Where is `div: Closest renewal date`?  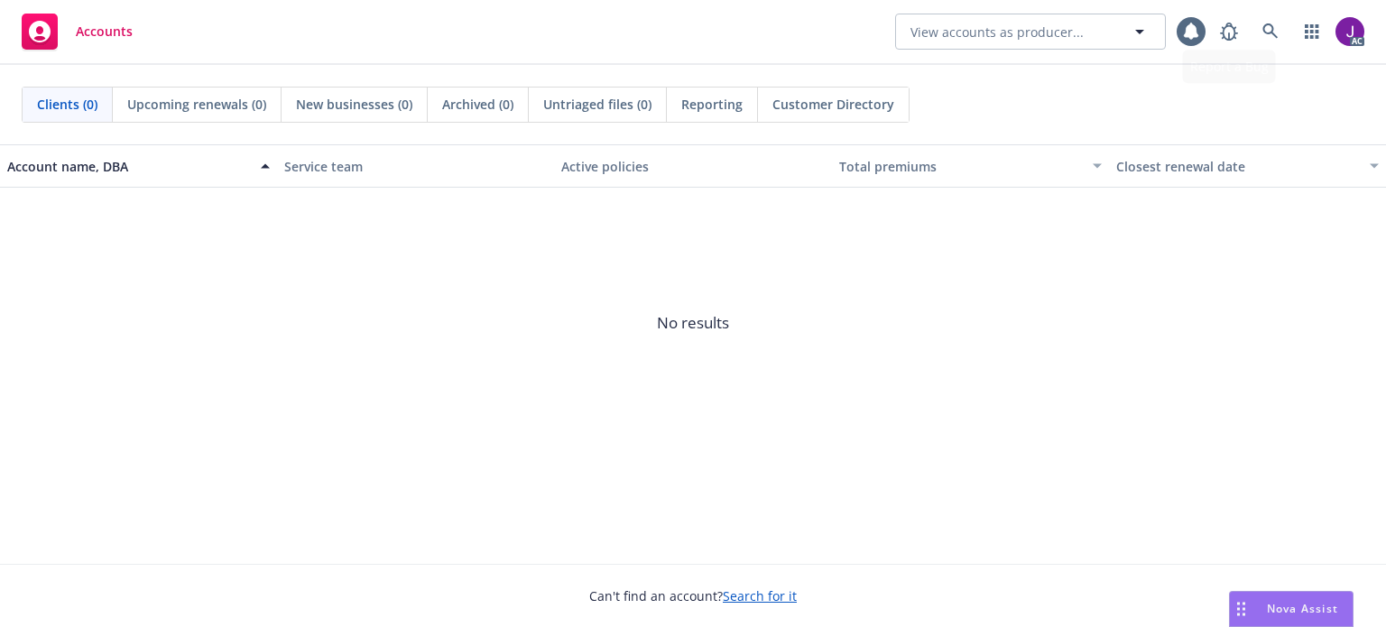
div: Closest renewal date is located at coordinates (1237, 166).